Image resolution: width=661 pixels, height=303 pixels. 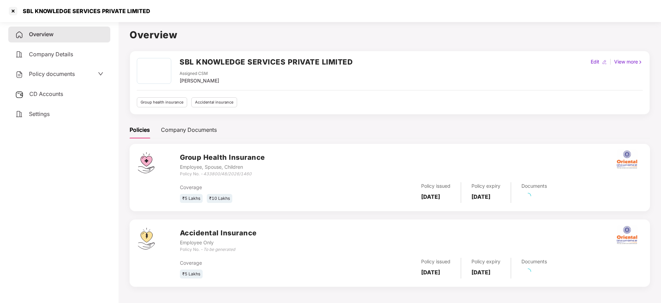 What do you see at coordinates (266, 62) in the screenshot?
I see `h2: SBL KNOWLEDGE SERVICES PRIVATE LIMITED` at bounding box center [266, 62].